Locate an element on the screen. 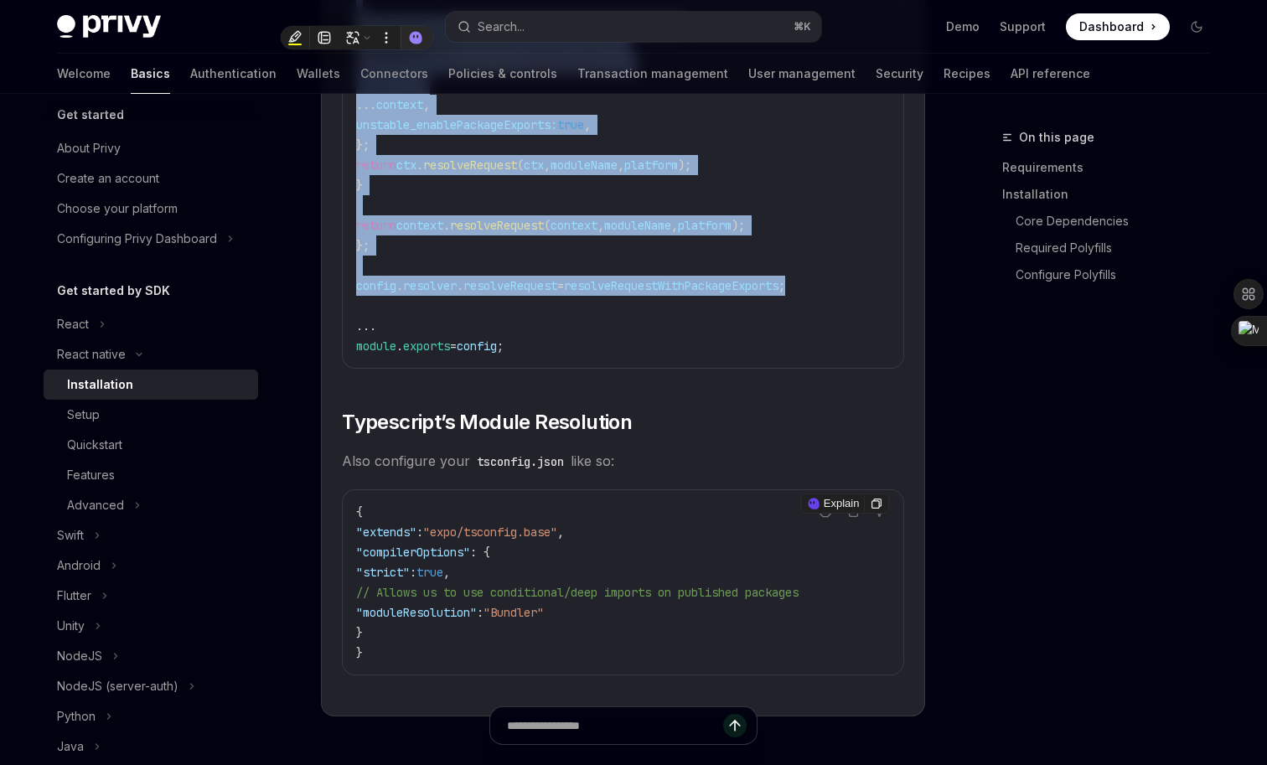  span: exports is located at coordinates (427, 346).